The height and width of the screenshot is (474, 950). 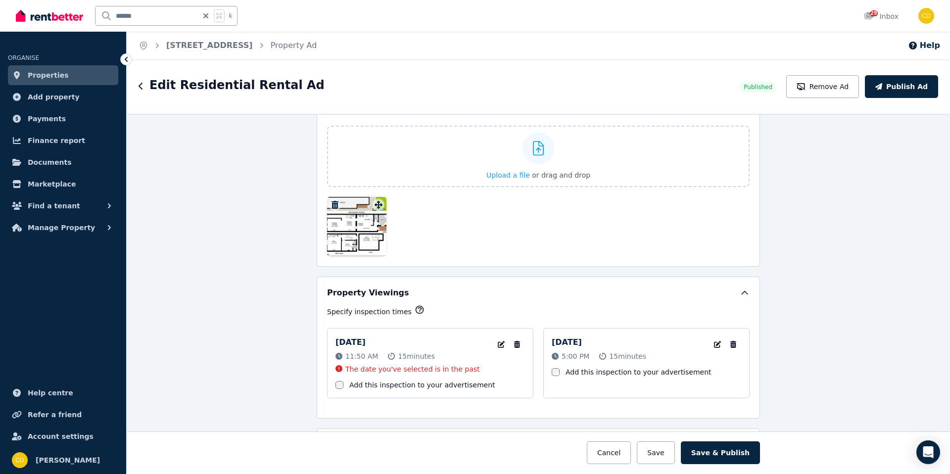 What do you see at coordinates (369, 312) in the screenshot?
I see `p: Specify inspection times` at bounding box center [369, 312].